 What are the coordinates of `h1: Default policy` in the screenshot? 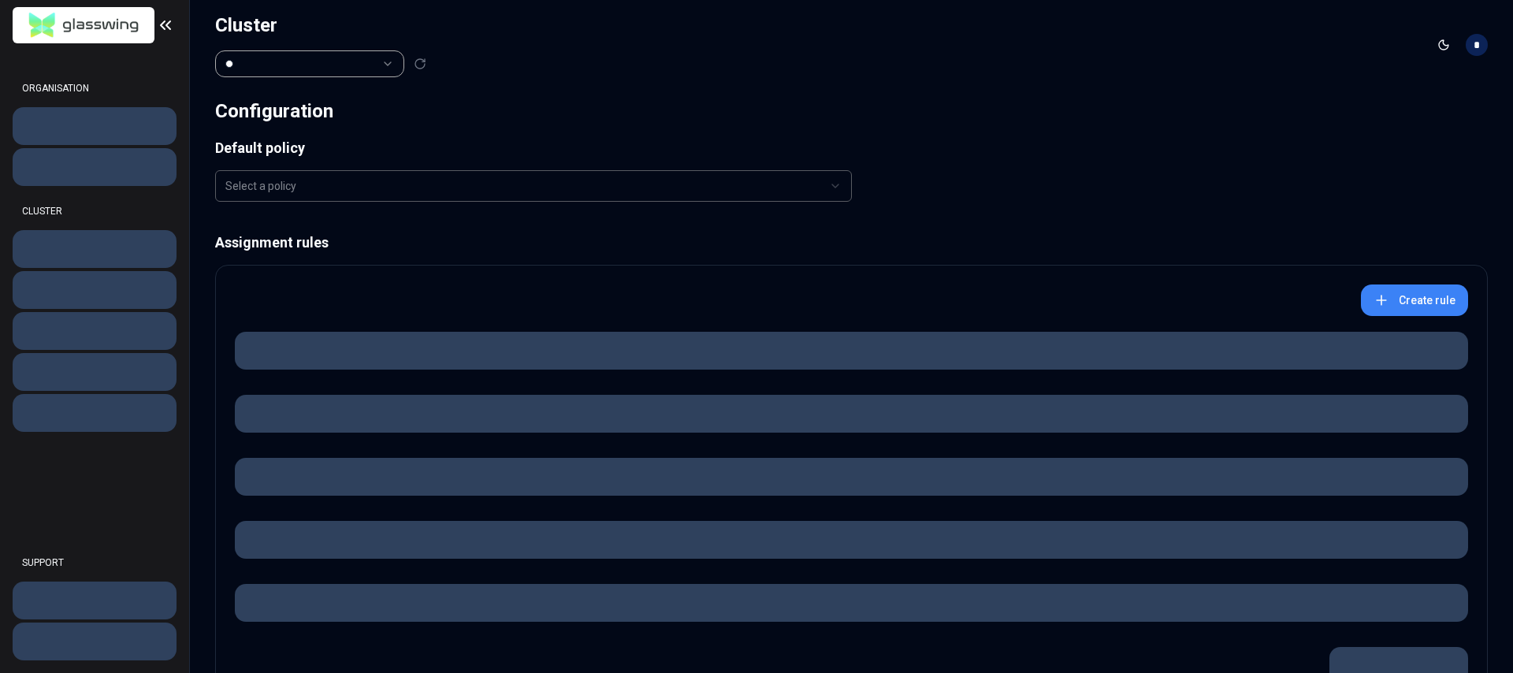 It's located at (851, 148).